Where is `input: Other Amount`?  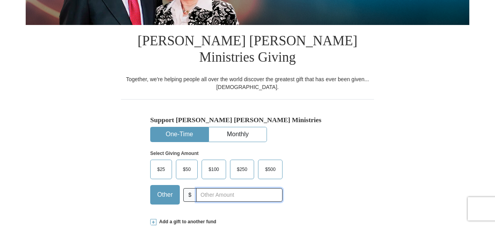
input: Other Amount is located at coordinates (240, 194).